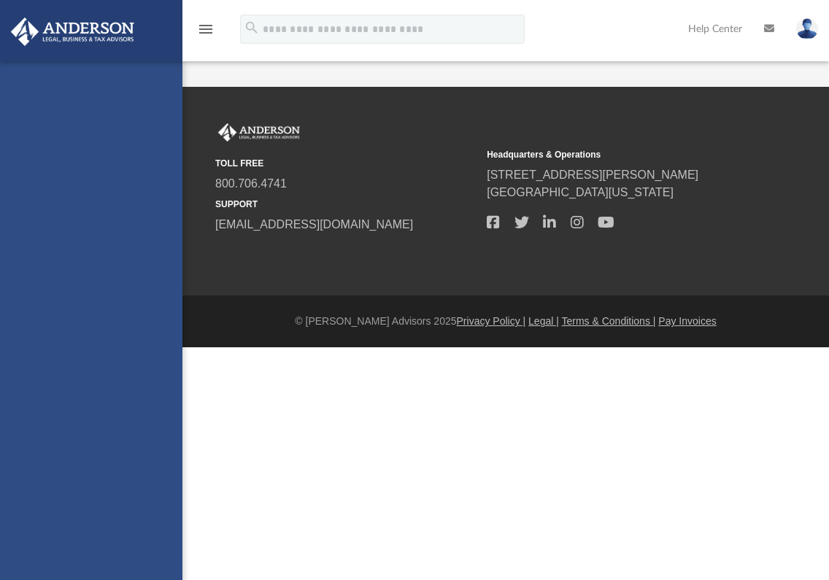 The width and height of the screenshot is (829, 580). I want to click on a: Terms & Conditions |, so click(609, 321).